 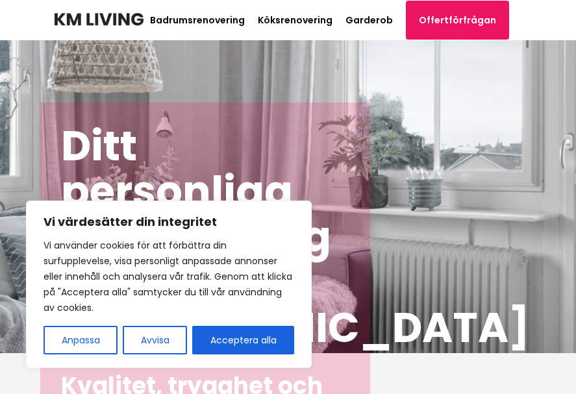 What do you see at coordinates (243, 340) in the screenshot?
I see `button: Acceptera alla` at bounding box center [243, 340].